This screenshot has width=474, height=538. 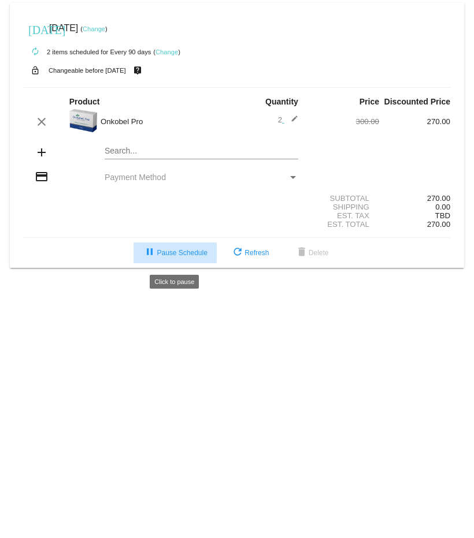 What do you see at coordinates (174, 253) in the screenshot?
I see `button: Pause Schedule` at bounding box center [174, 253].